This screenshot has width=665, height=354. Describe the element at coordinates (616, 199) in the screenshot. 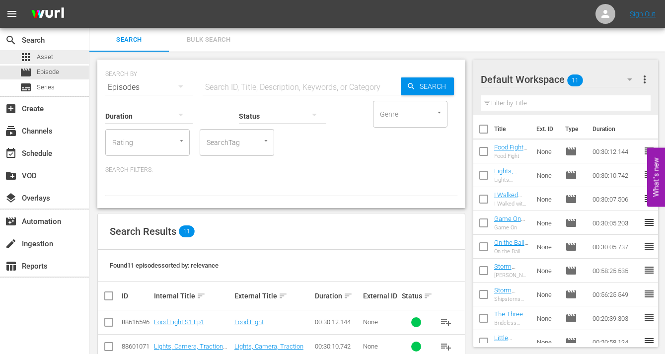

I see `td: 00:30:07.506` at that location.